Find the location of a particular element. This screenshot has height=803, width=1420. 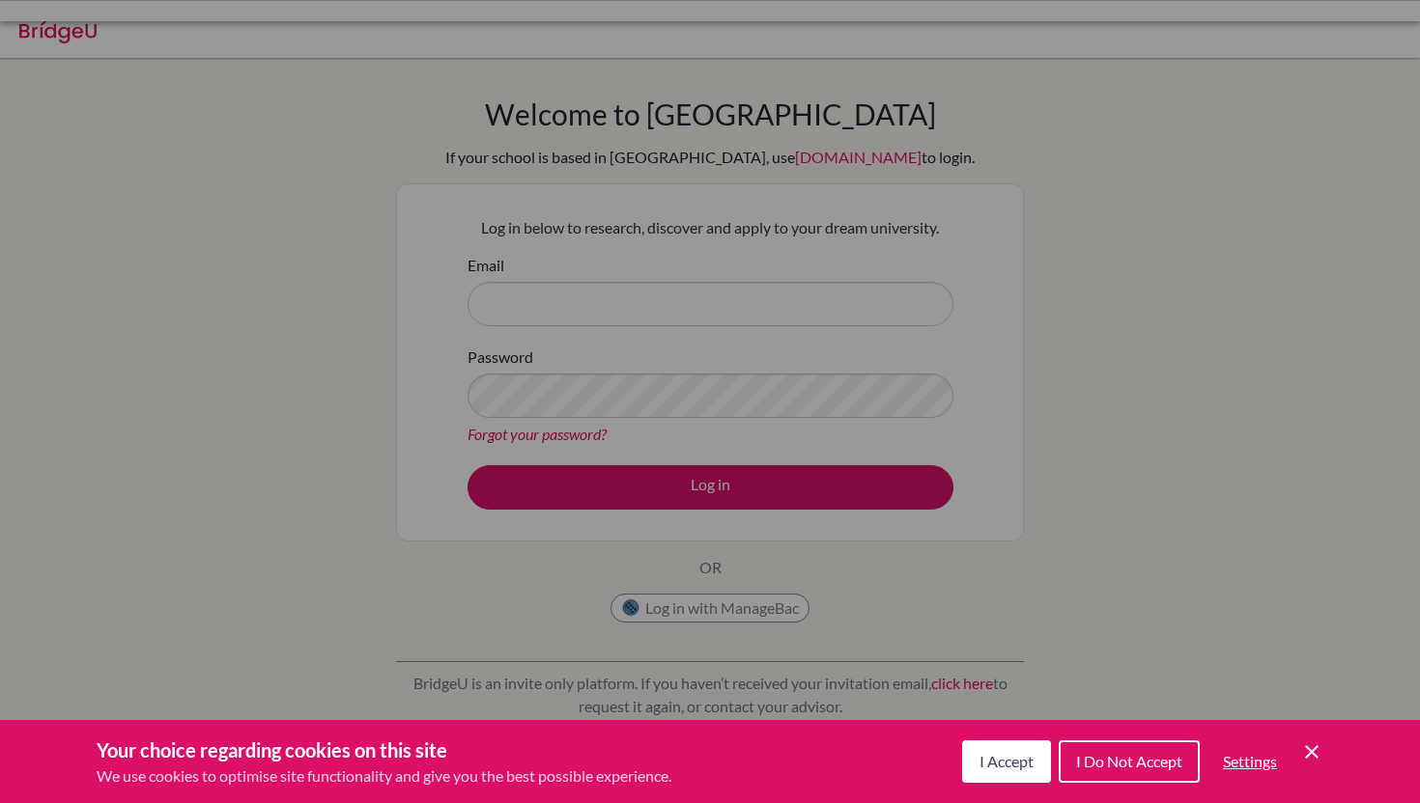

button: Settings is located at coordinates (1250, 762).